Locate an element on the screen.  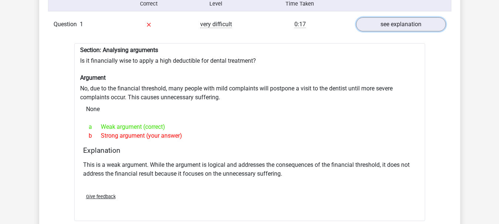
p: This is a weak argument. While the argument is logical and addresses the consequences of the fina... is located at coordinates (250, 170).